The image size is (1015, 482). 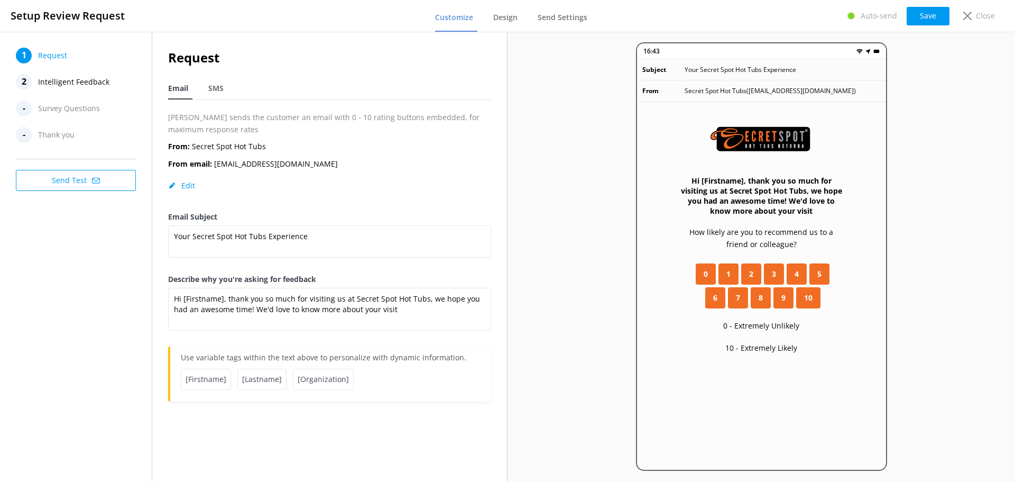 What do you see at coordinates (761, 348) in the screenshot?
I see `p: 10 - Extremely Likely` at bounding box center [761, 348].